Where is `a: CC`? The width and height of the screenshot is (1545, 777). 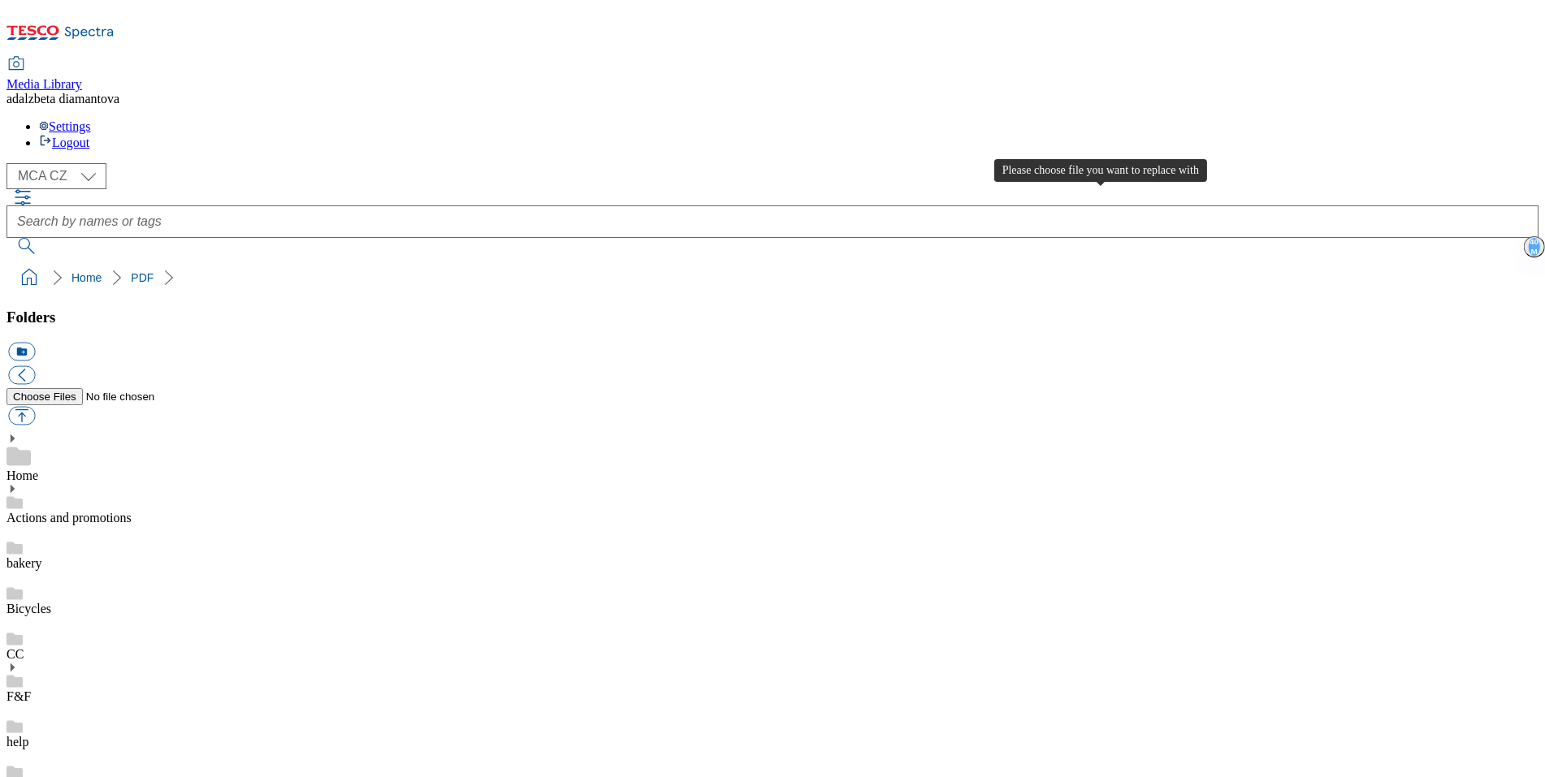
a: CC is located at coordinates (15, 654).